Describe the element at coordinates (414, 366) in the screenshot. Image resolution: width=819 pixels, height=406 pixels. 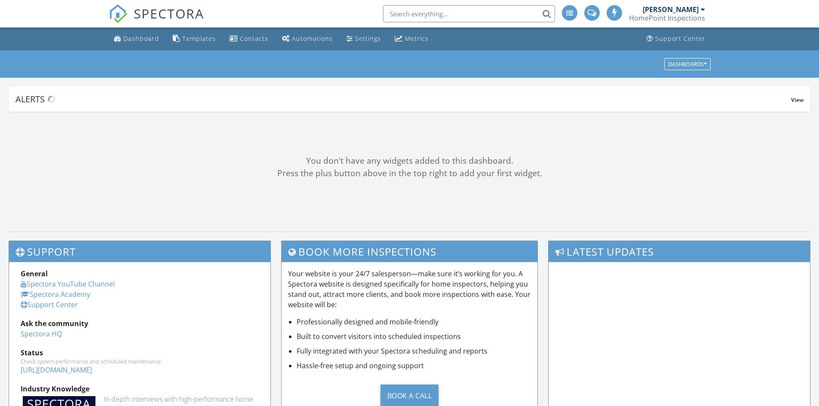
I see `li: Hassle-free setup and ongoing support` at that location.